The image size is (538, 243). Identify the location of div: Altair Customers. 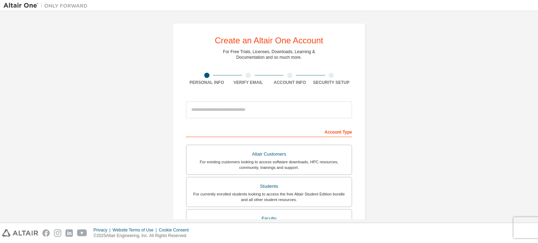
(269, 154).